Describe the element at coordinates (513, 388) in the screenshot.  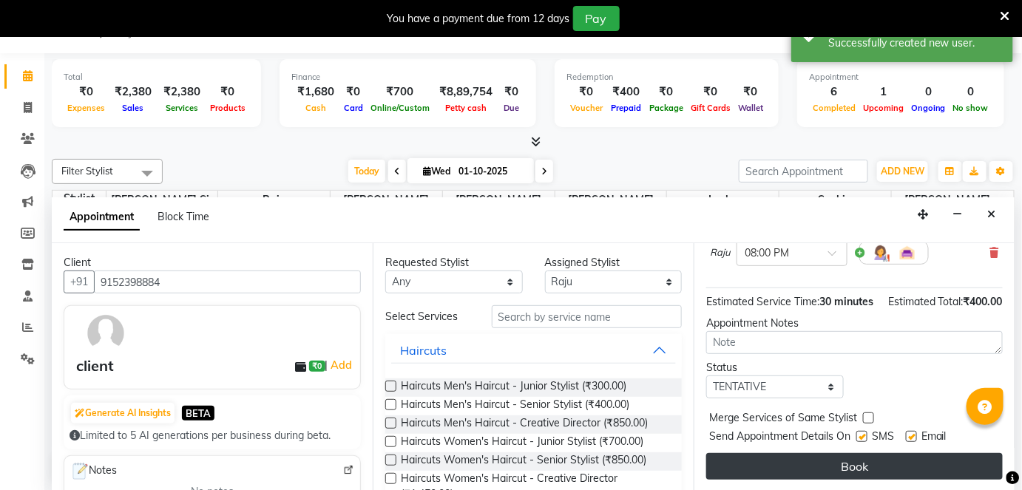
I see `span: Haircuts Men's Haircut - Junior Stylist (₹300.00)` at that location.